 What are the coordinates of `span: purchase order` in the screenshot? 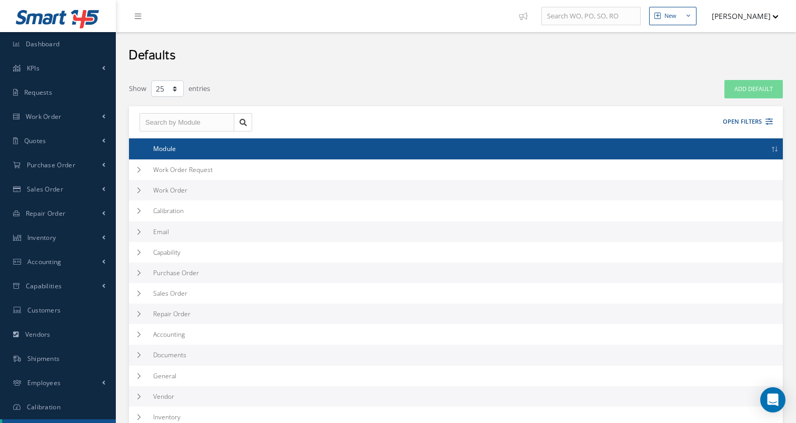 It's located at (176, 273).